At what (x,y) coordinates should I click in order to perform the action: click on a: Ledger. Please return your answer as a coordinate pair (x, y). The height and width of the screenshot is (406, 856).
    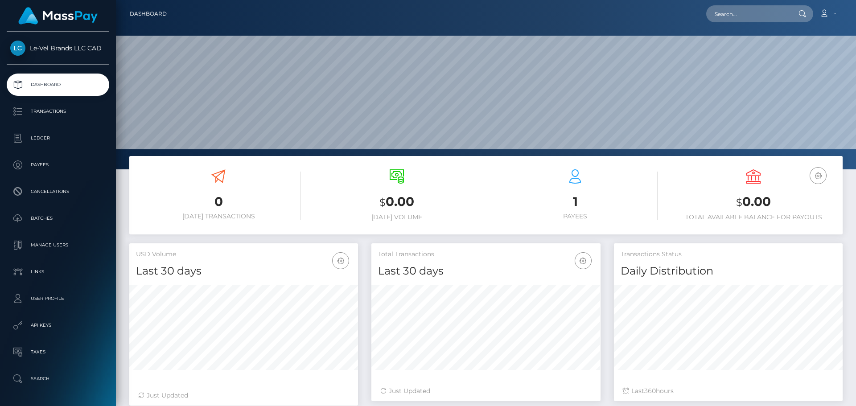
    Looking at the image, I should click on (58, 138).